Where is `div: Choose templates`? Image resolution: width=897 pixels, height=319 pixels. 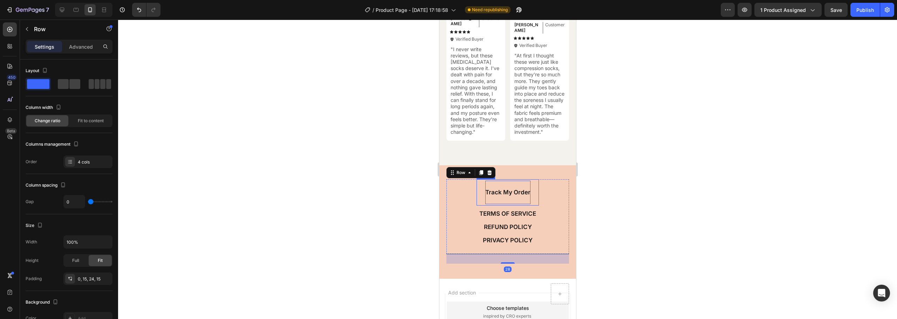
div: Choose templates is located at coordinates (68, 289).